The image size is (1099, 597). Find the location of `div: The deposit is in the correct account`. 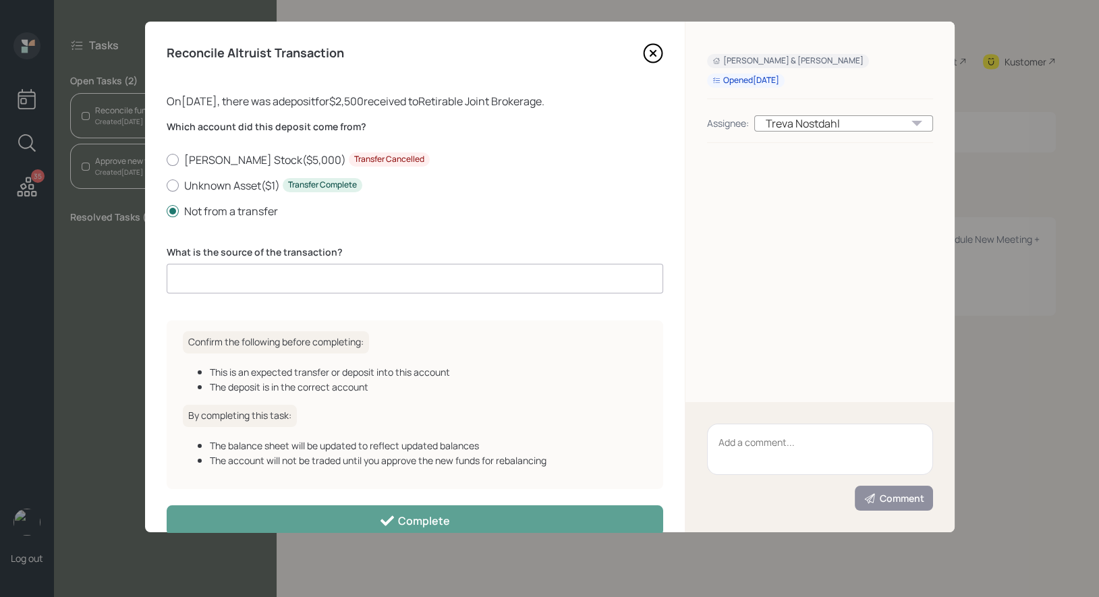

div: The deposit is in the correct account is located at coordinates (428, 387).